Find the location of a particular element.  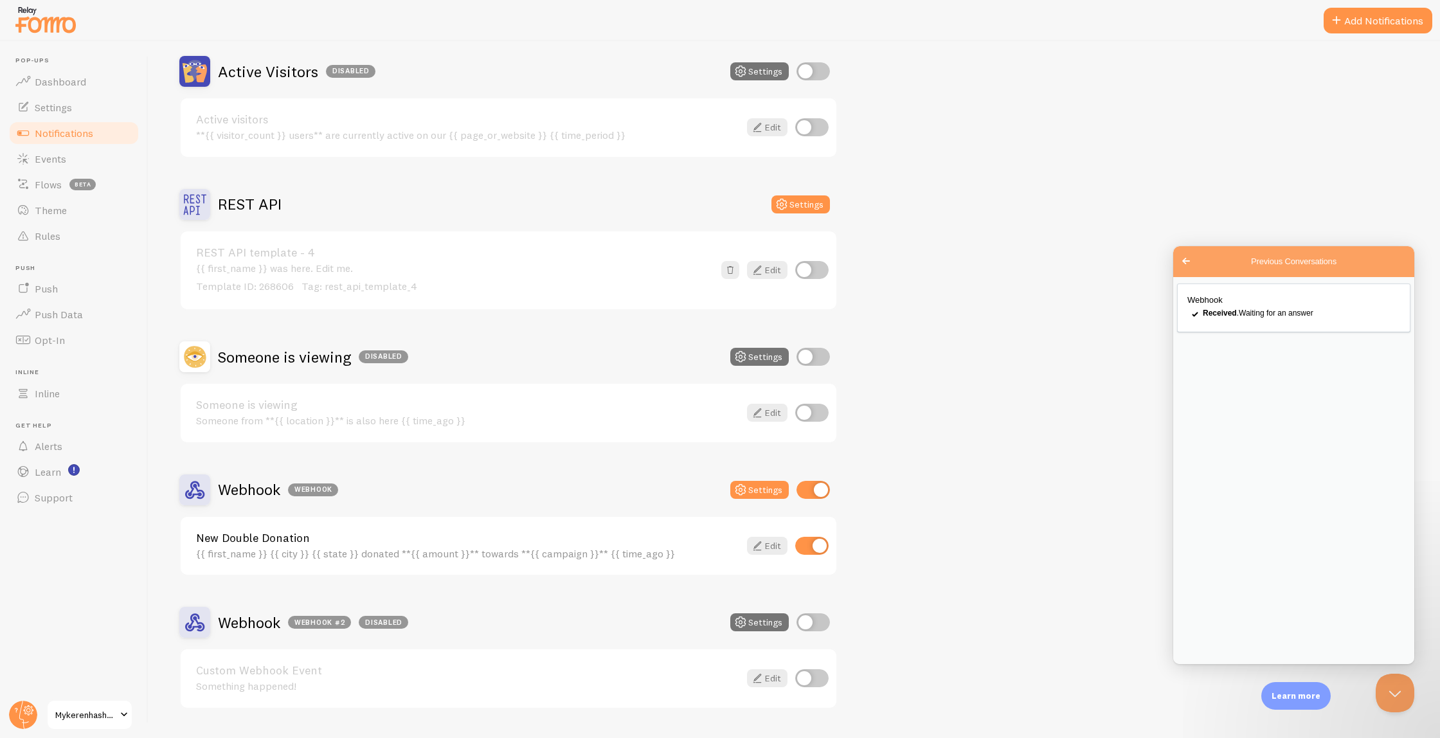

div: Webhook is located at coordinates (313, 490).